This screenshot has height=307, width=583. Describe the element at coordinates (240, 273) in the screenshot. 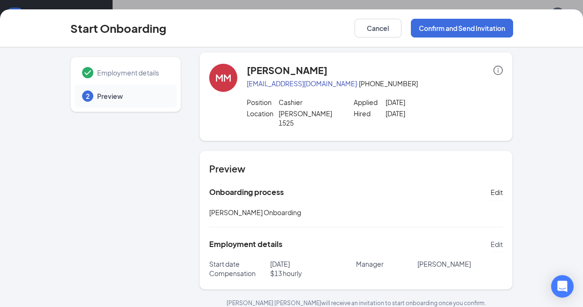

I see `p: Compensation` at that location.